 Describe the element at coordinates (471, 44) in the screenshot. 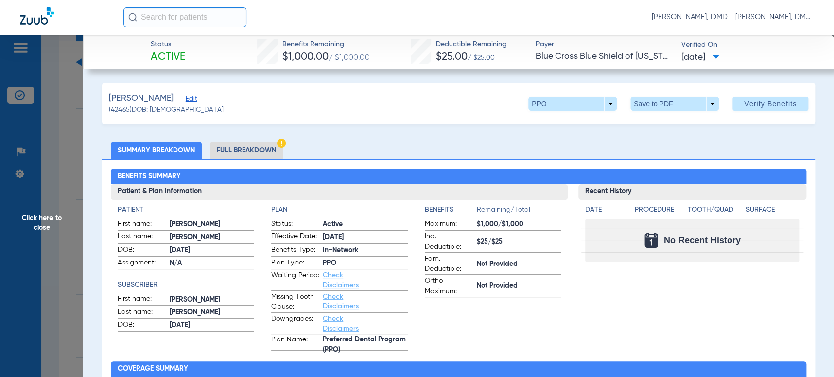

I see `span: Deductible Remaining` at that location.